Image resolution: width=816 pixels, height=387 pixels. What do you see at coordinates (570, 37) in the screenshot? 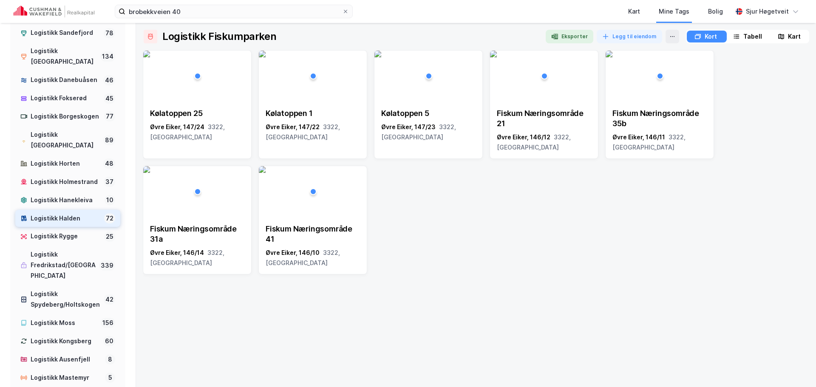
I see `button: Eksporter` at bounding box center [570, 37].